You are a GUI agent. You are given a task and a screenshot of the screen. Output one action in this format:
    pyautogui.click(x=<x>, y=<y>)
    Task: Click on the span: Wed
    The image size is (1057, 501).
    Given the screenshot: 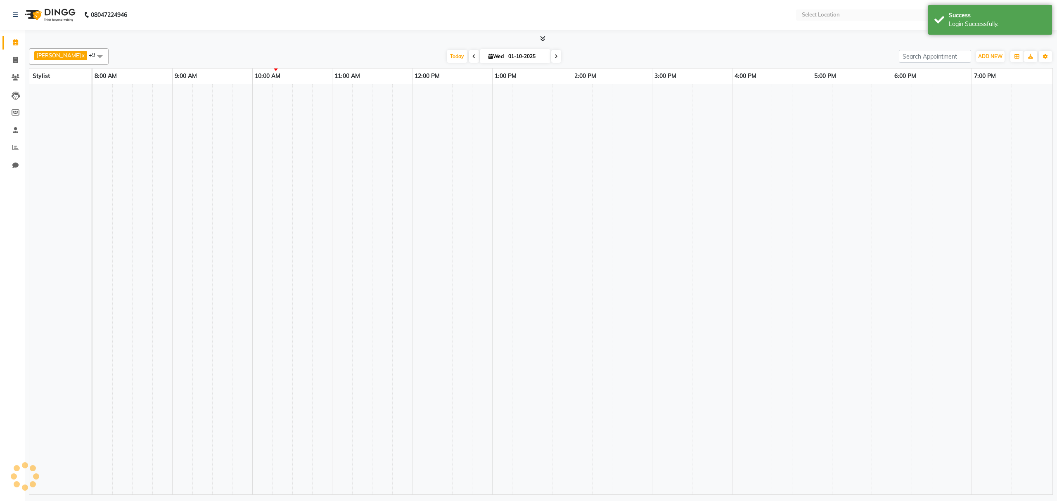 What is the action you would take?
    pyautogui.click(x=496, y=56)
    